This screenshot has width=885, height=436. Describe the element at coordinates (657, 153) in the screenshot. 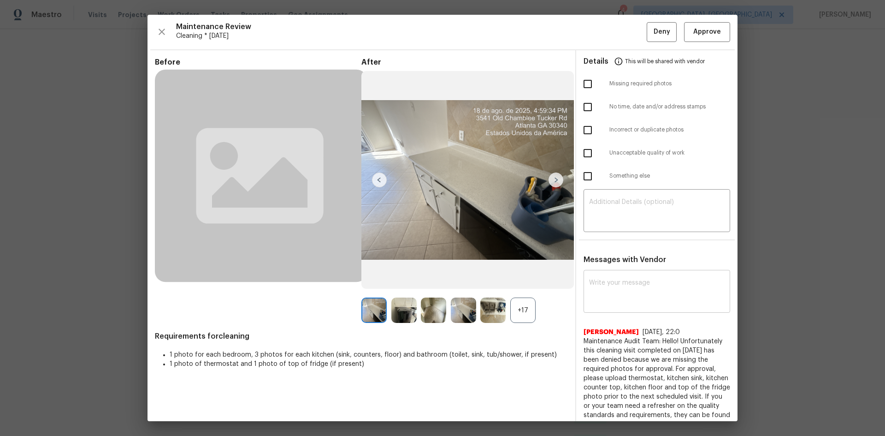

I see `div: Unacceptable quality of work` at that location.